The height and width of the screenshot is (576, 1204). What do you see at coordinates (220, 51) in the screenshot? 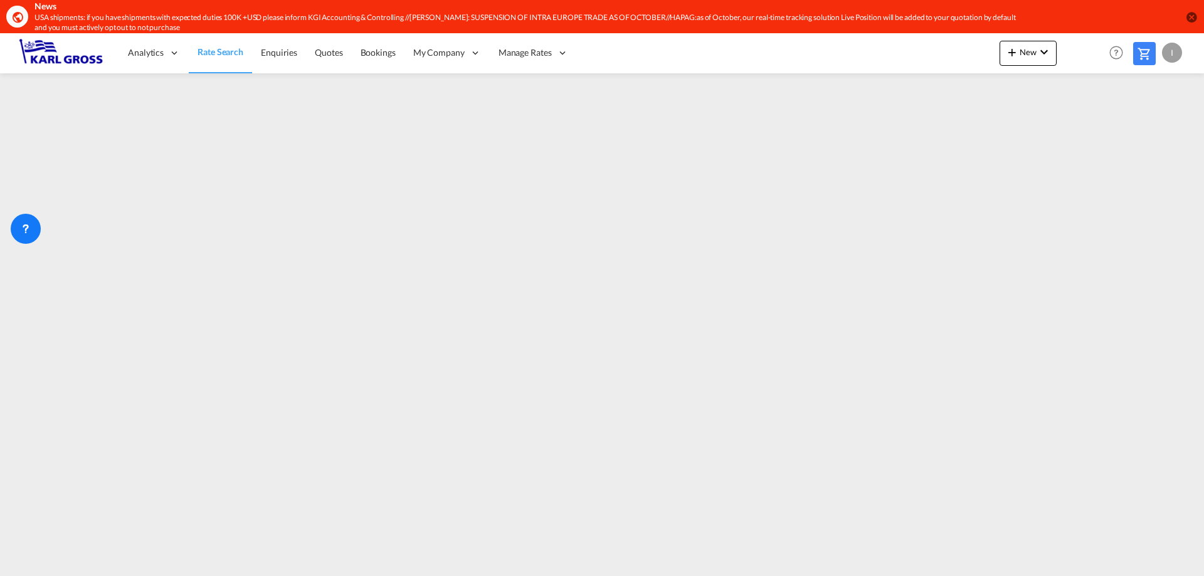
I see `span: Rate Search` at bounding box center [220, 51].